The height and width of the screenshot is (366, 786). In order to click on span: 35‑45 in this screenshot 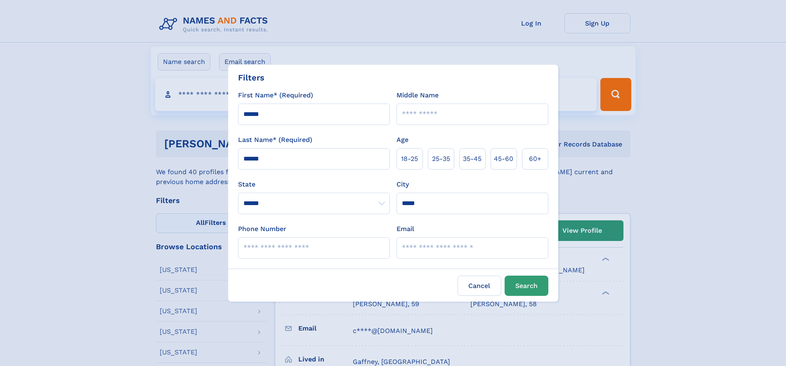, I will do `click(472, 159)`.